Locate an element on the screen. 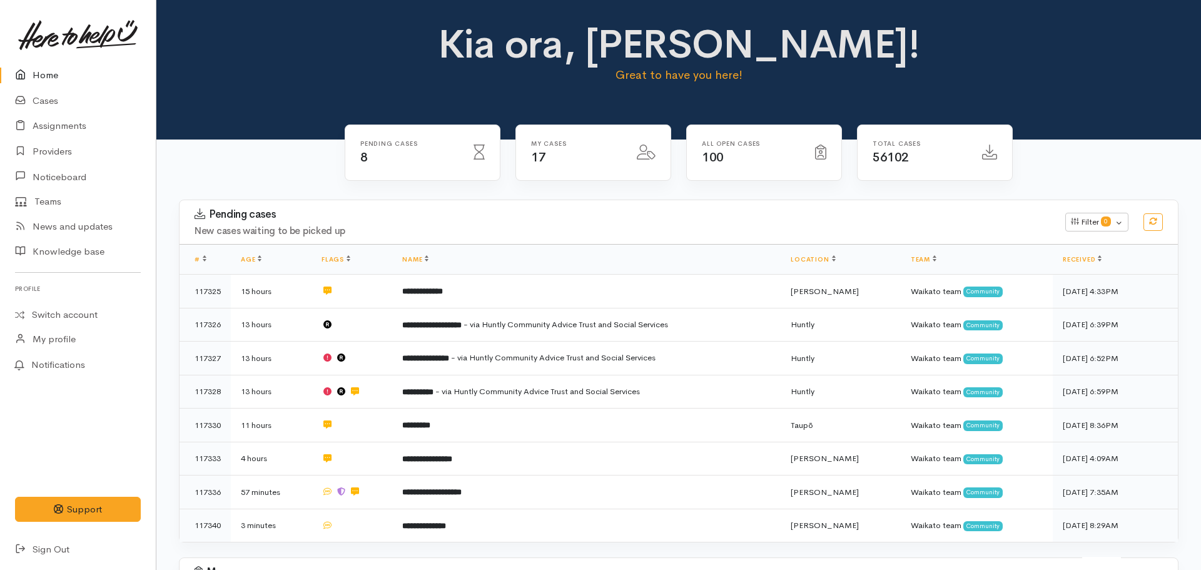 The height and width of the screenshot is (570, 1201). a: Age is located at coordinates (251, 259).